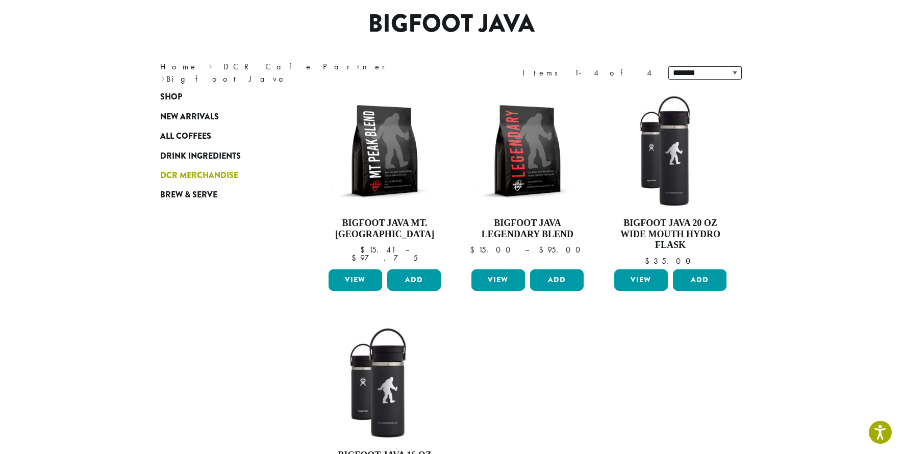 This screenshot has width=902, height=454. I want to click on span: Brew & Serve, so click(189, 195).